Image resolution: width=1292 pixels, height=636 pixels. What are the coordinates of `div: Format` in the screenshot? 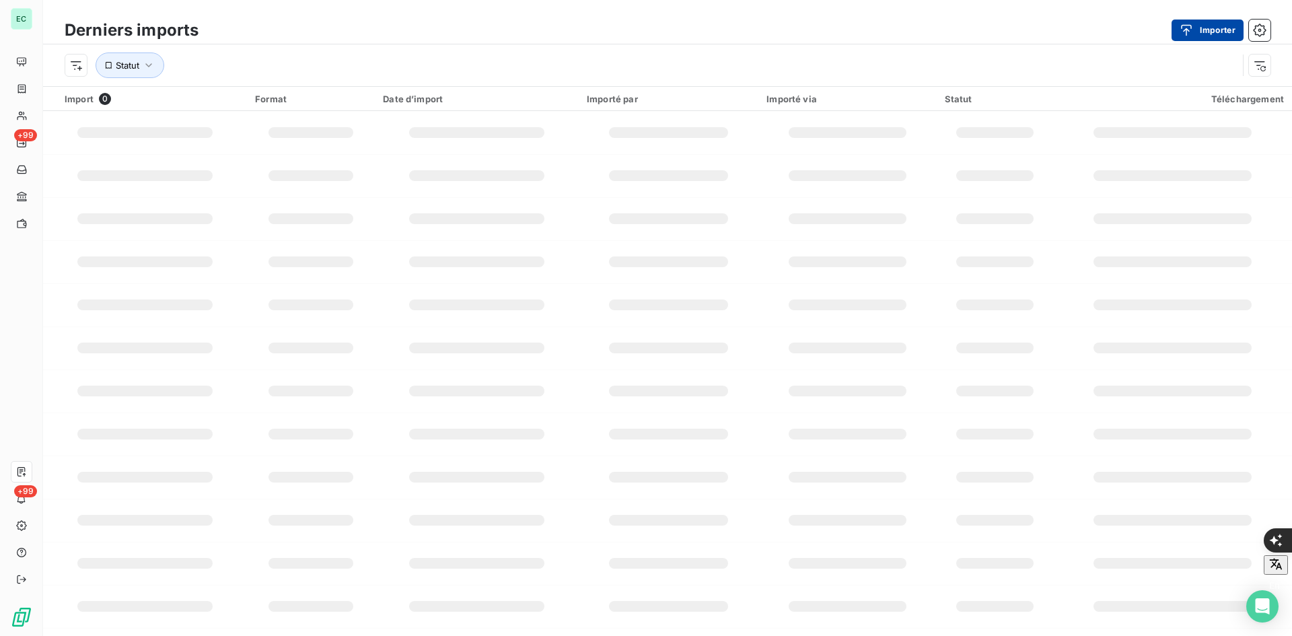 It's located at (311, 99).